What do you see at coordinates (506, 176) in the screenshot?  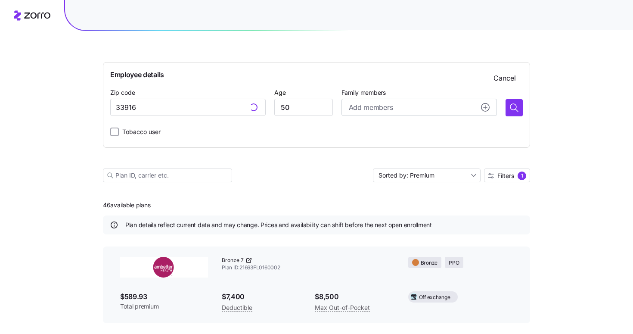 I see `span: Filters` at bounding box center [506, 176].